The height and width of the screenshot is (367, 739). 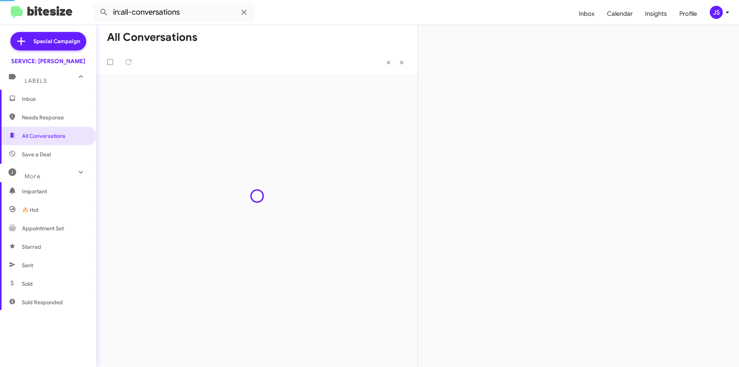 What do you see at coordinates (43, 228) in the screenshot?
I see `span: Appointment Set` at bounding box center [43, 228].